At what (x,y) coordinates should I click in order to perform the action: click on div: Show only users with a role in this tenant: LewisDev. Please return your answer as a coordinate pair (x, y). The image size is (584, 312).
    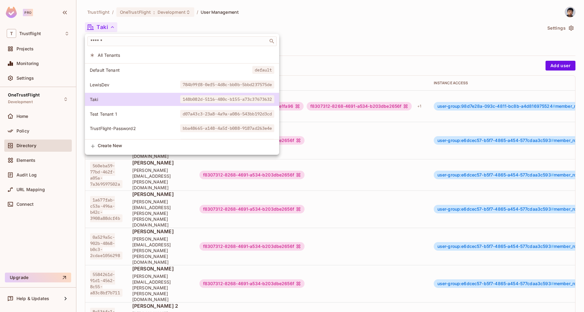
    Looking at the image, I should click on (182, 85).